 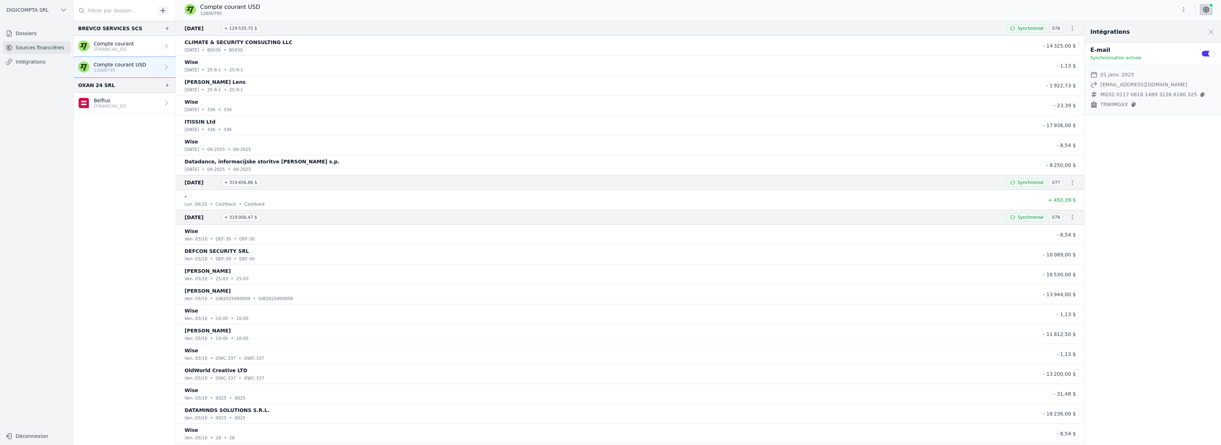 What do you see at coordinates (240, 418) in the screenshot?
I see `p: 0025` at bounding box center [240, 418].